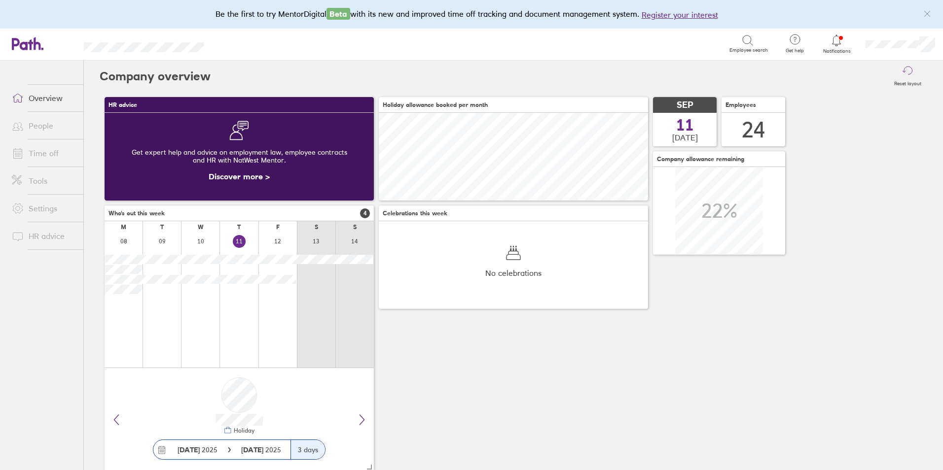  I want to click on div: Get expert help and advice on employment law, employee contracts and HR with NatWest Mentor., so click(239, 156).